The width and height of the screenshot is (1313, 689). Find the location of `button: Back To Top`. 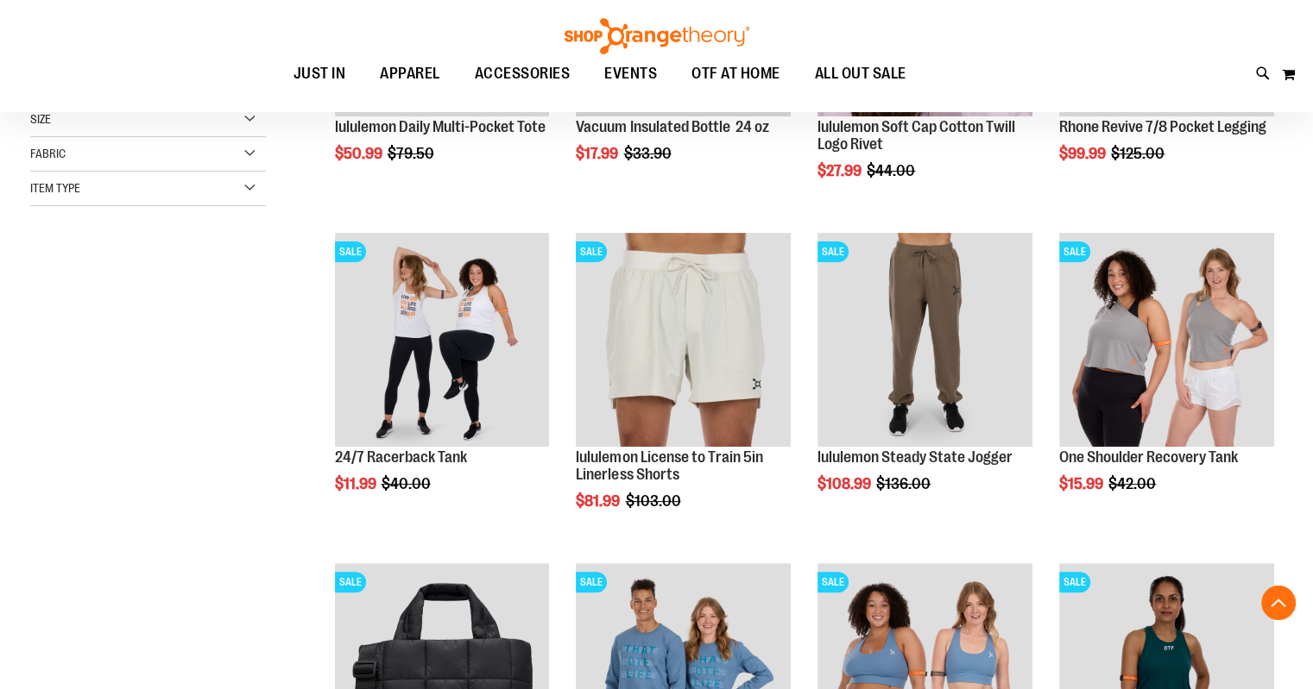

button: Back To Top is located at coordinates (1278, 603).